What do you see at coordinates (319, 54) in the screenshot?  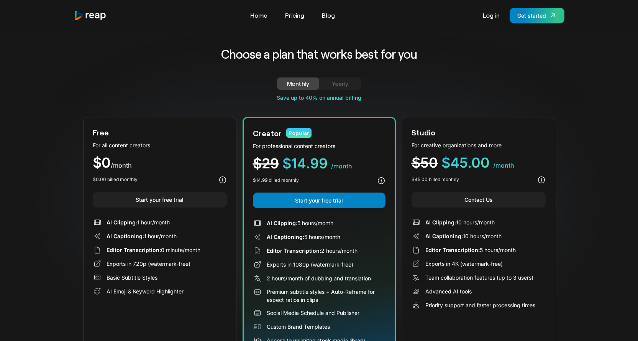 I see `h2: Choose a plan that works best for you` at bounding box center [319, 54].